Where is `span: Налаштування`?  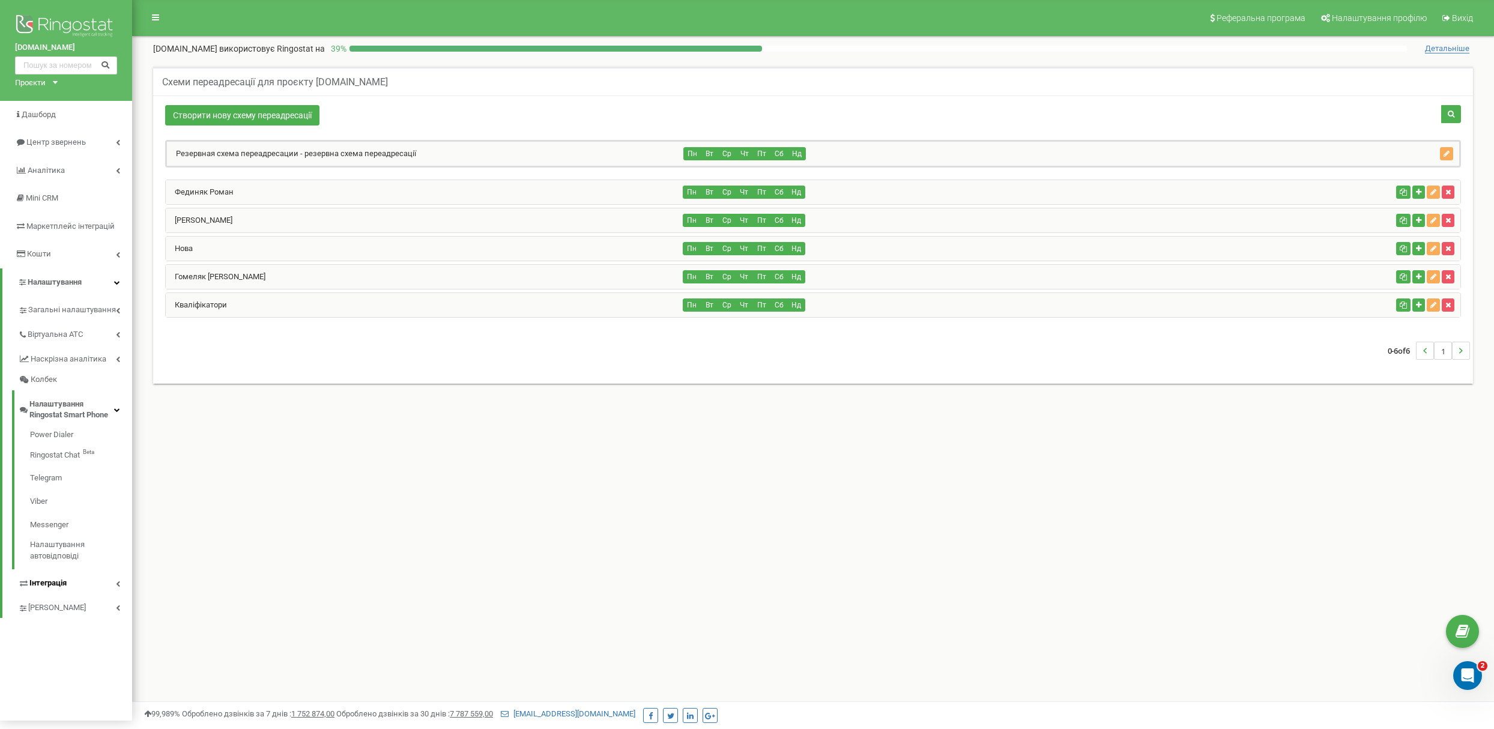 span: Налаштування is located at coordinates (55, 282).